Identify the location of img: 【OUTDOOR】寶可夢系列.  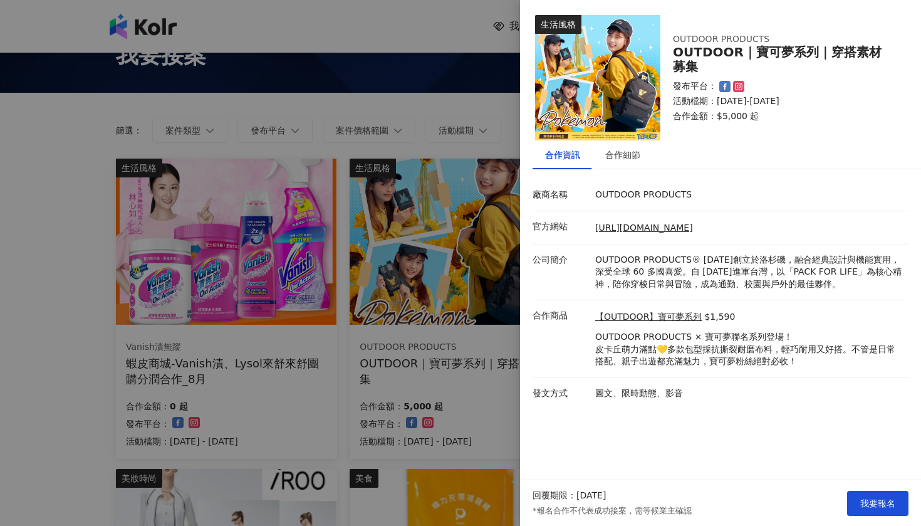
(598, 78).